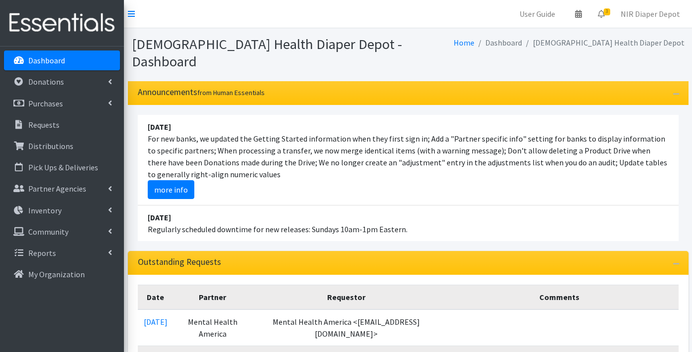 This screenshot has width=692, height=352. What do you see at coordinates (464, 43) in the screenshot?
I see `a: Home` at bounding box center [464, 43].